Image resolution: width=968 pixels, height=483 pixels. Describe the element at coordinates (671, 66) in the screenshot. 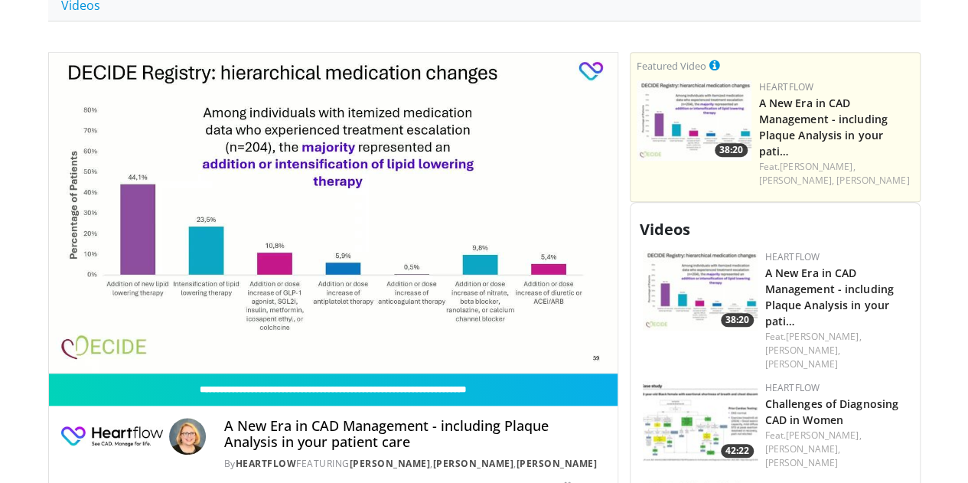

I see `small: Featured Video` at that location.